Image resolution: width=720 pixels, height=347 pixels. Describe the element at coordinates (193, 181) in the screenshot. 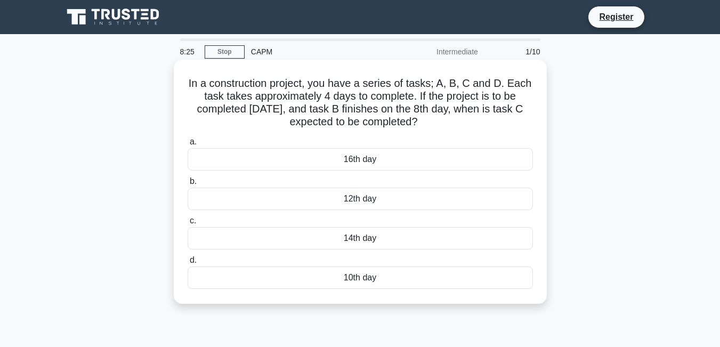

I see `span: b.` at that location.